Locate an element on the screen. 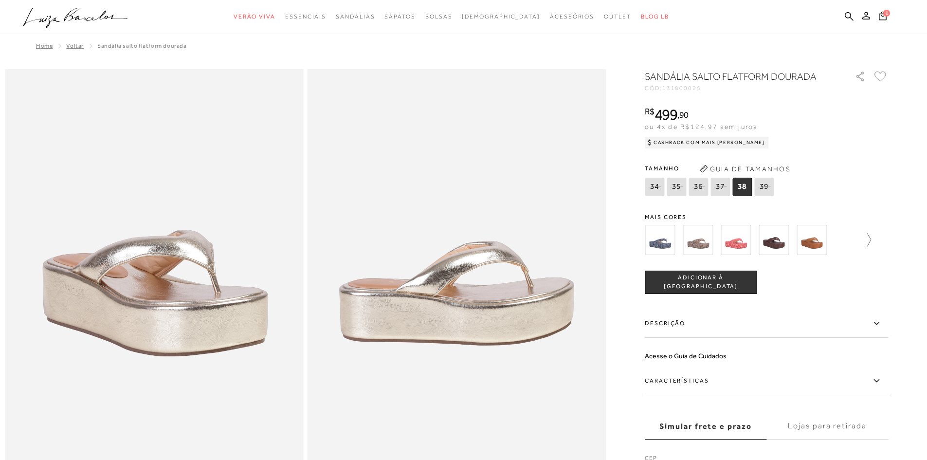  span: 499 is located at coordinates (666, 114).